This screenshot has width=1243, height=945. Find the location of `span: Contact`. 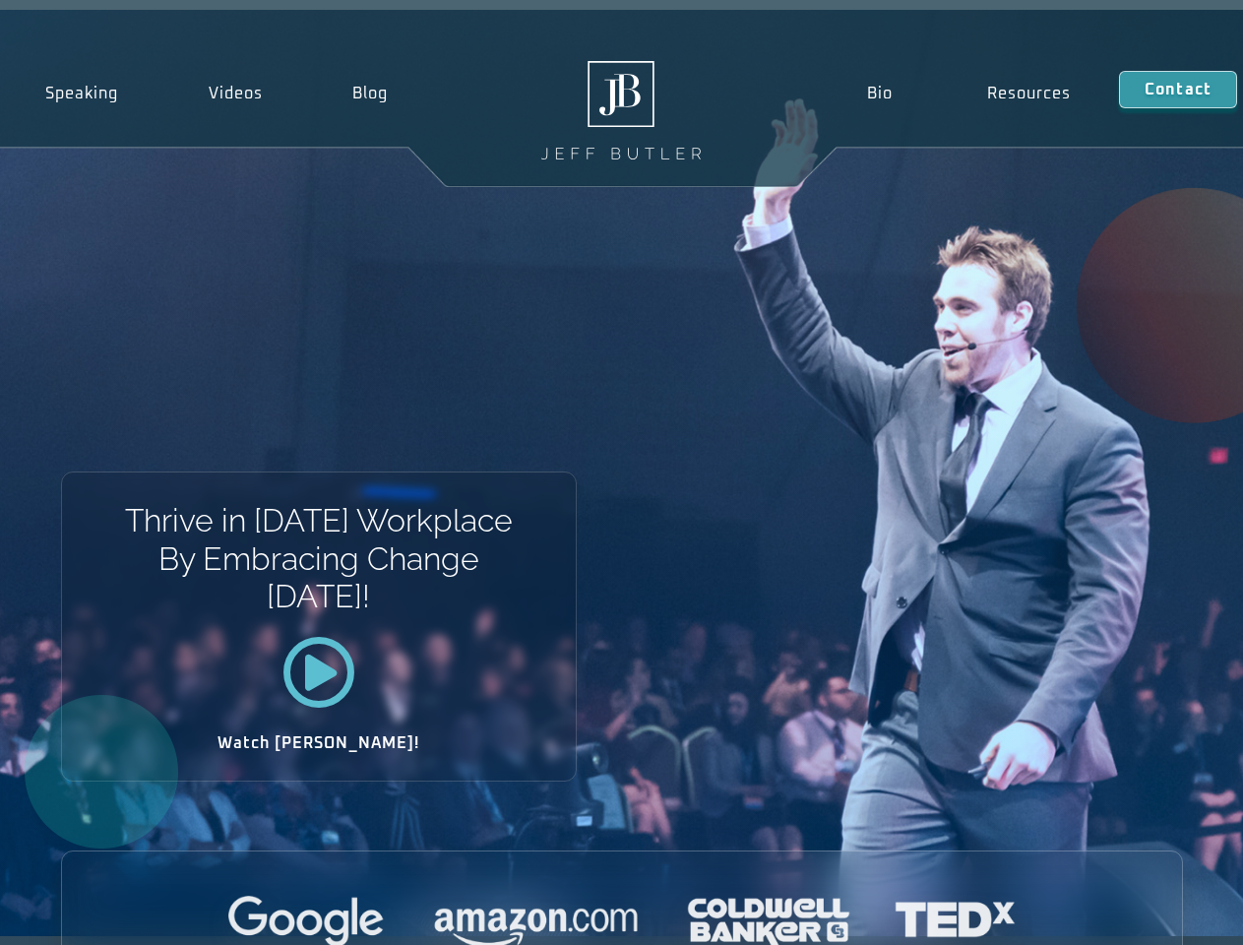

span: Contact is located at coordinates (1178, 90).